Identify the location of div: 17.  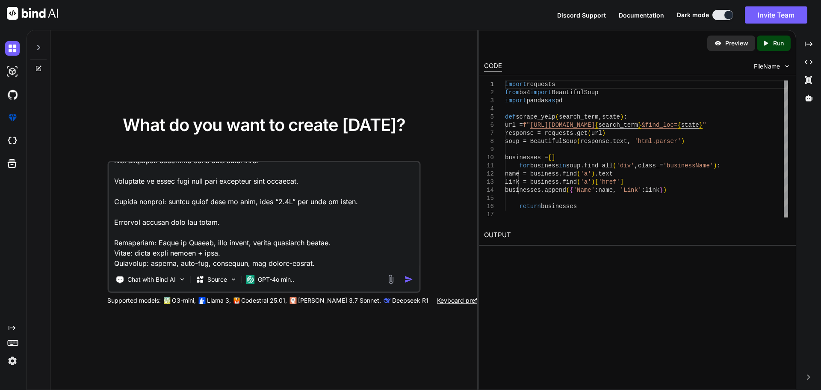
(489, 214).